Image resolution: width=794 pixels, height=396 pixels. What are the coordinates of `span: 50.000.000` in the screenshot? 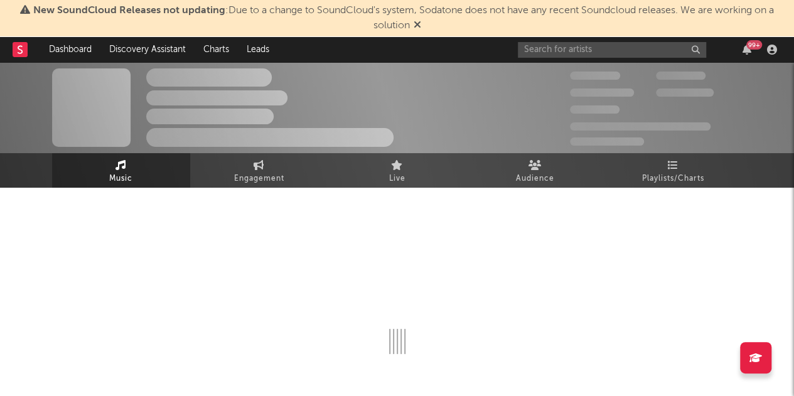 It's located at (602, 92).